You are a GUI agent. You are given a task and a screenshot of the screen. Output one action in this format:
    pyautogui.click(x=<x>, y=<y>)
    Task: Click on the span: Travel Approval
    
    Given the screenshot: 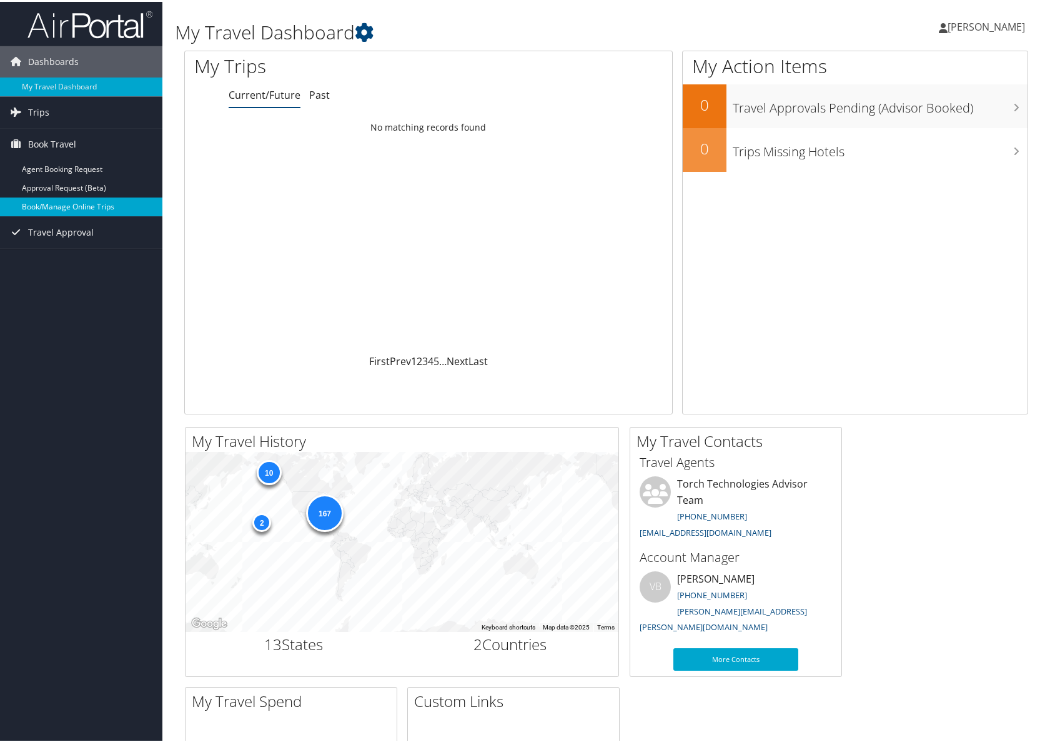 What is the action you would take?
    pyautogui.click(x=61, y=231)
    